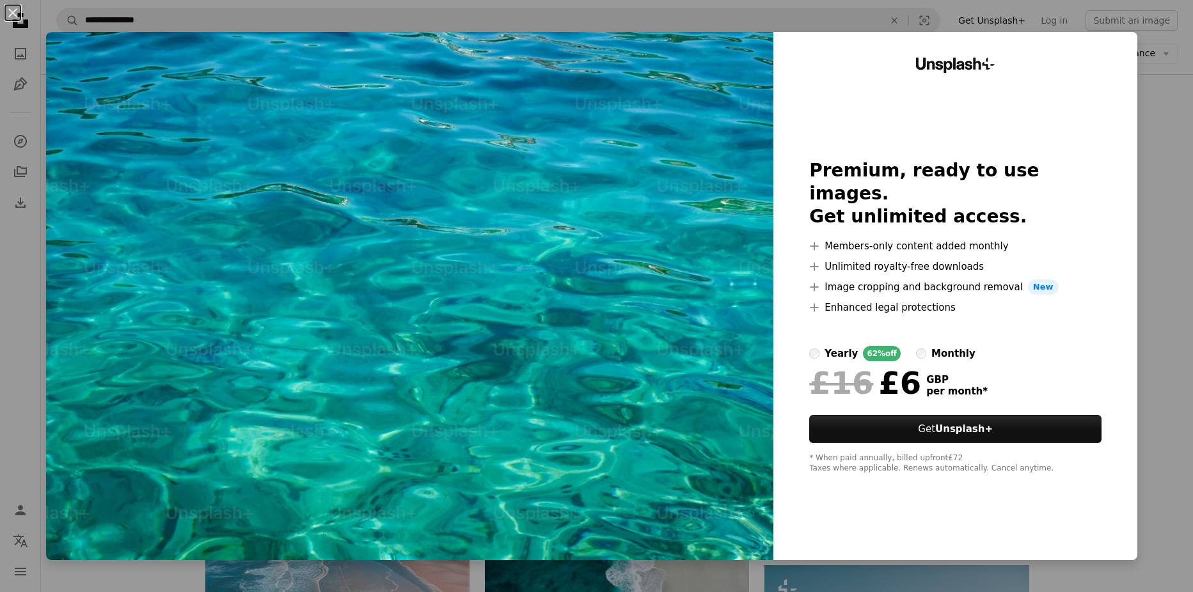  What do you see at coordinates (957, 392) in the screenshot?
I see `span: per month *` at bounding box center [957, 392].